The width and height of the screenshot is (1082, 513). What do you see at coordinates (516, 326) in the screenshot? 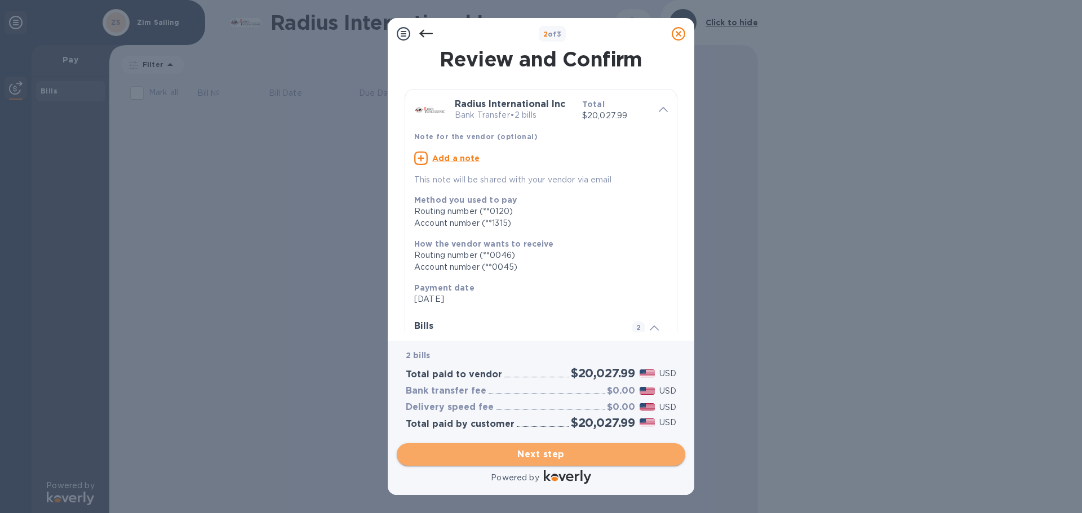
I see `h3: Bills` at bounding box center [516, 326].